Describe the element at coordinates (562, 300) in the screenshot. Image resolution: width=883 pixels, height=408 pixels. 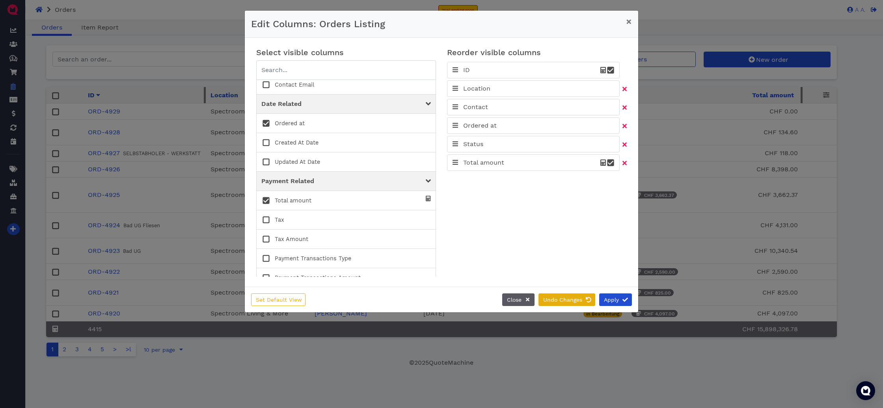
I see `span: Undo Changes` at that location.